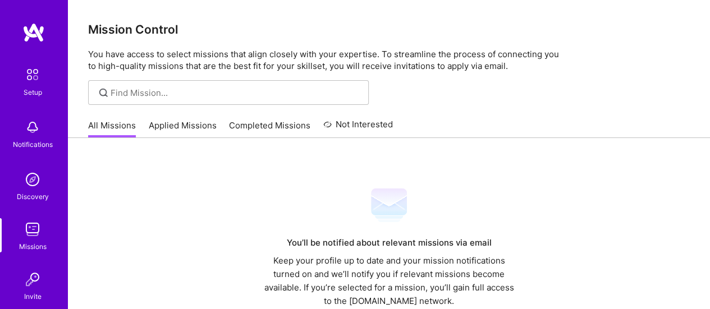 The height and width of the screenshot is (309, 710). What do you see at coordinates (389, 29) in the screenshot?
I see `h3: Mission Control` at bounding box center [389, 29].